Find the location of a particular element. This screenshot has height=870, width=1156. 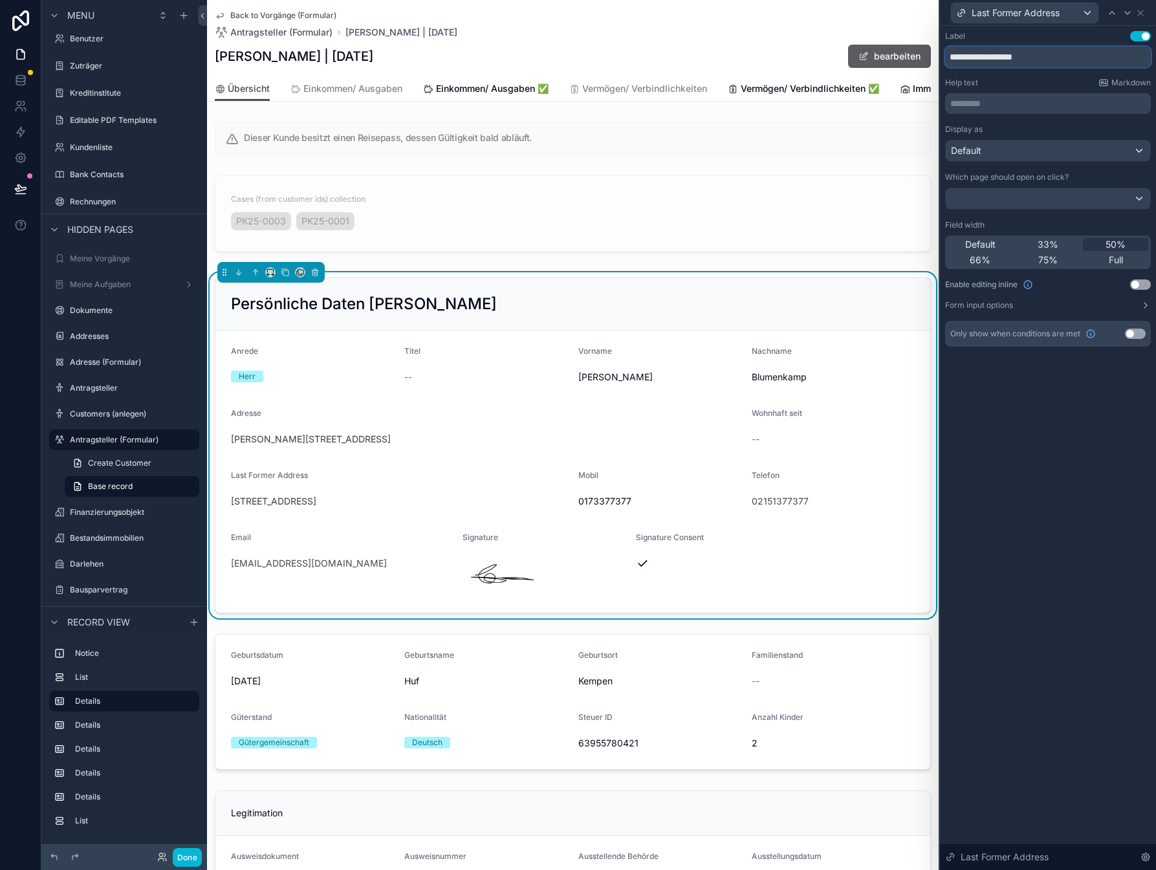

a: Meine Aufgaben is located at coordinates (124, 285).